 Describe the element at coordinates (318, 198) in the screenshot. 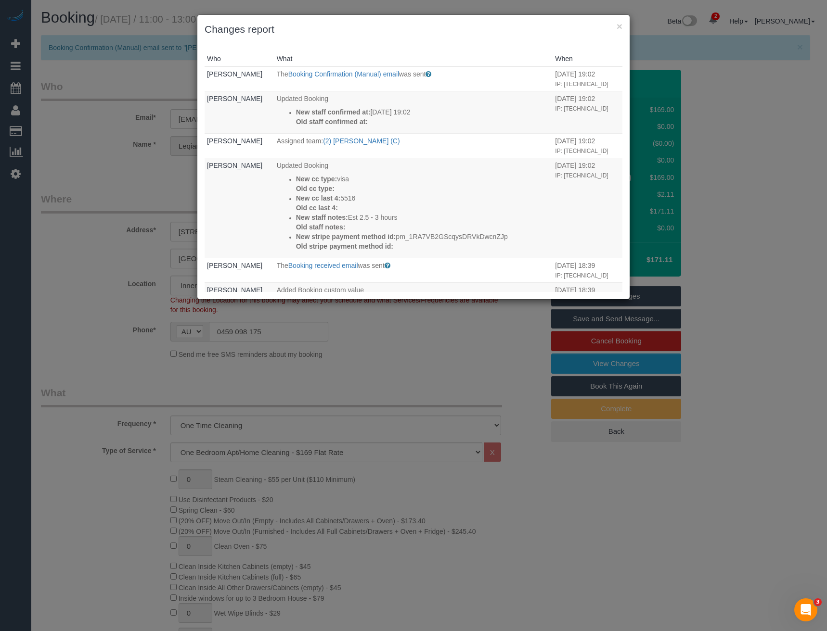

I see `strong: New cc last 4:` at that location.